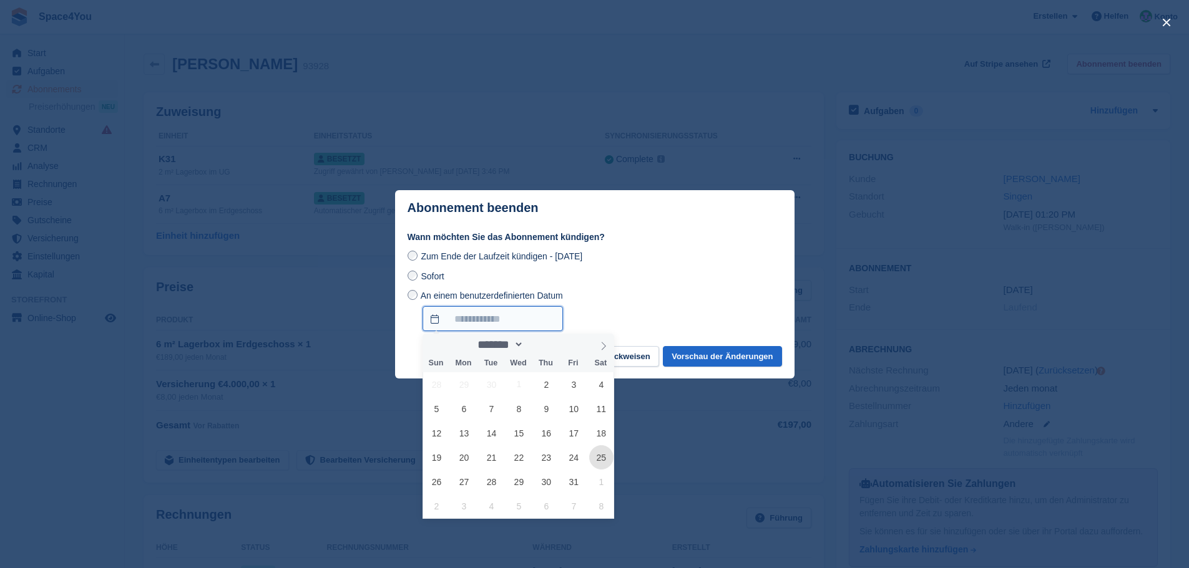  What do you see at coordinates (519, 409) in the screenshot?
I see `span: October 8, 2025` at bounding box center [519, 409].